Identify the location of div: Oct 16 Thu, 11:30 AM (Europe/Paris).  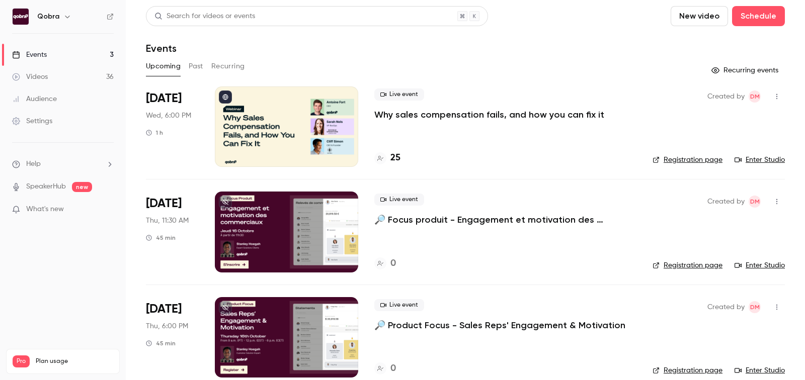
(172, 232).